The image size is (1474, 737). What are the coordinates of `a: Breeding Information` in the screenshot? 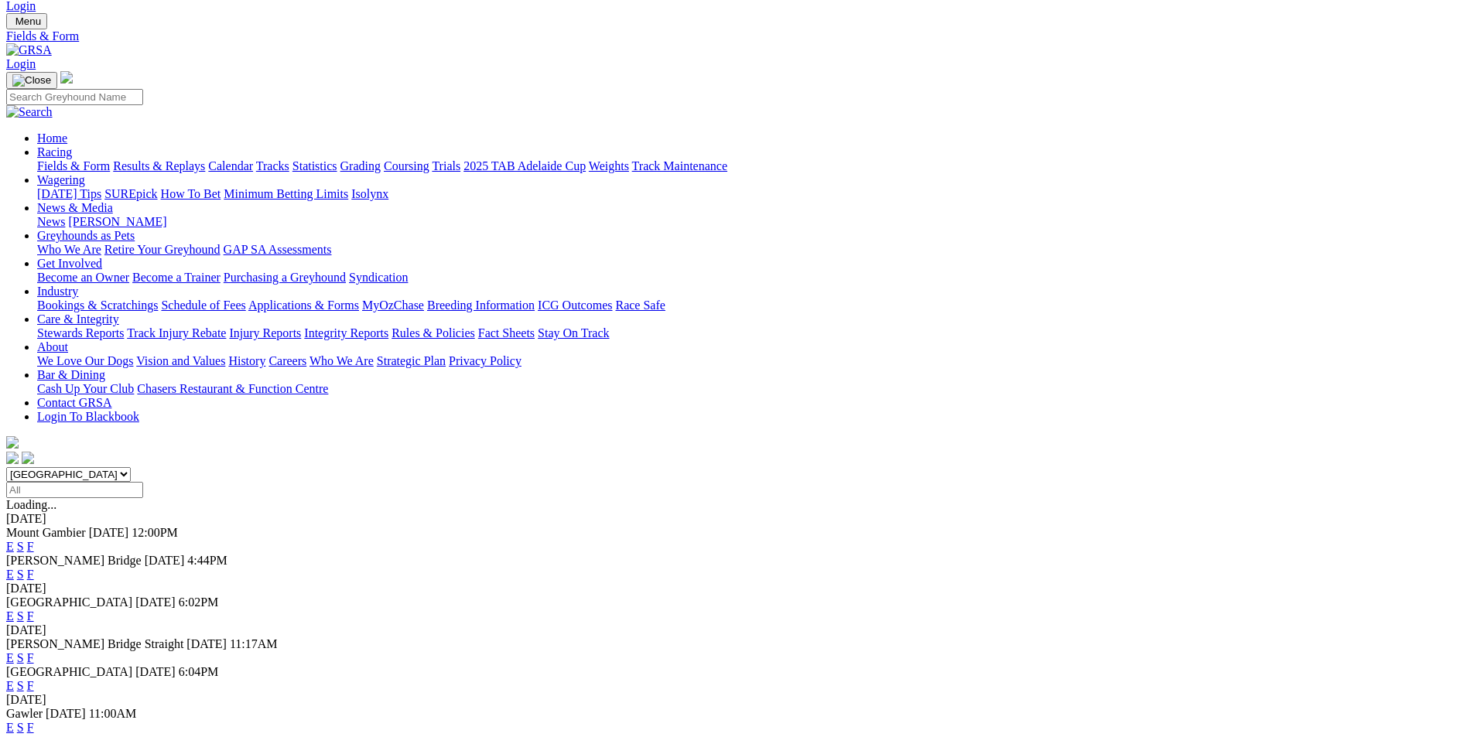 It's located at (480, 305).